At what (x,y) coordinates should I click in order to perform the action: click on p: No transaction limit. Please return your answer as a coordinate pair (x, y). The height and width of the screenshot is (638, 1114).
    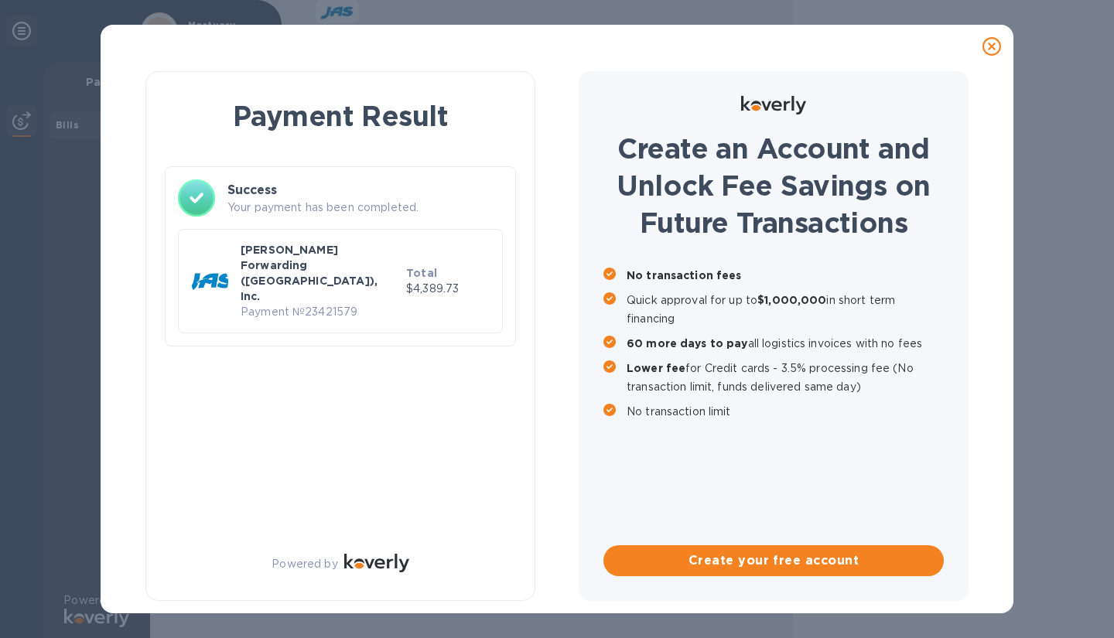
    Looking at the image, I should click on (786, 412).